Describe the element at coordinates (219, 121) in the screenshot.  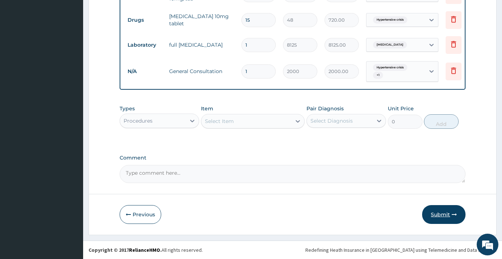
I see `div: Select Item` at that location.